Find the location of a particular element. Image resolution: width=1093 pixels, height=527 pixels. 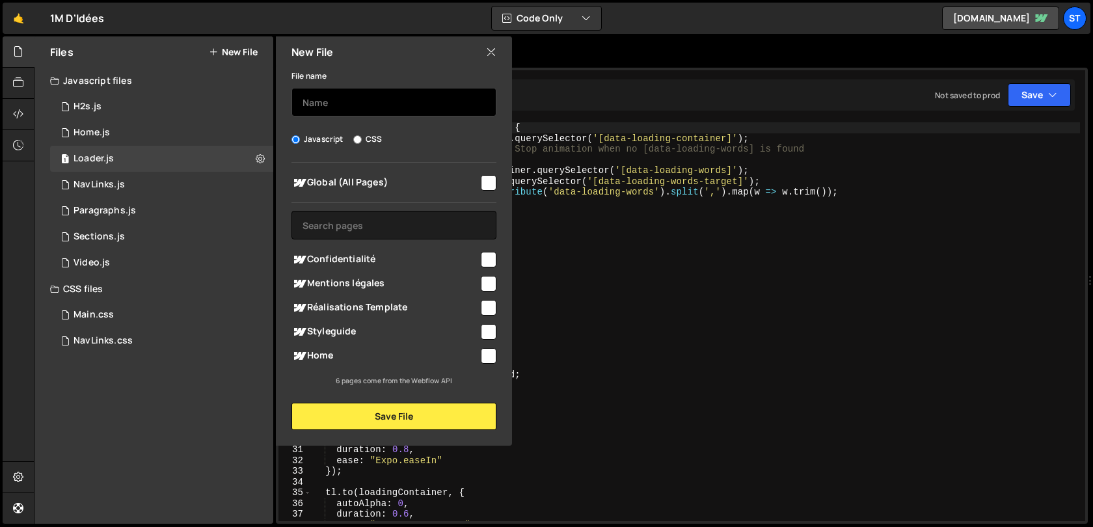

div: St is located at coordinates (1075, 18).